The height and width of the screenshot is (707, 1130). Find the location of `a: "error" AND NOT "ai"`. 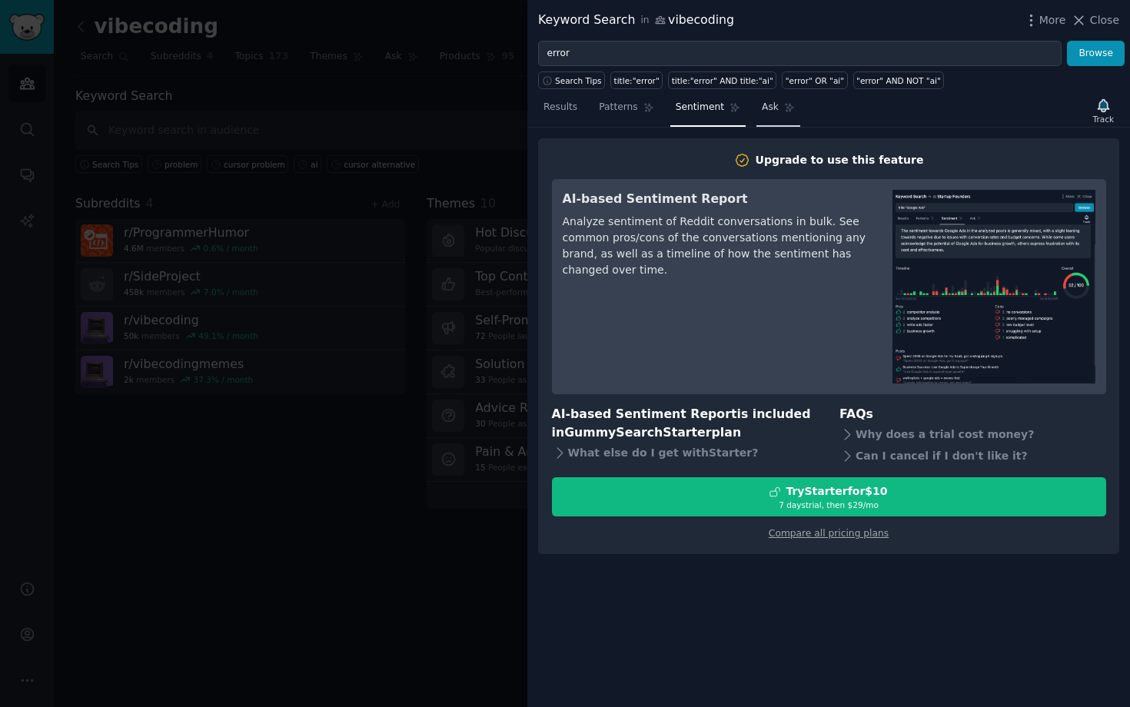

a: "error" AND NOT "ai" is located at coordinates (899, 80).